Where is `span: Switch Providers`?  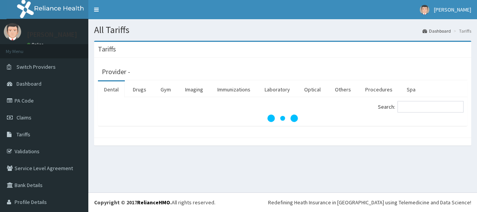
span: Switch Providers is located at coordinates (36, 67).